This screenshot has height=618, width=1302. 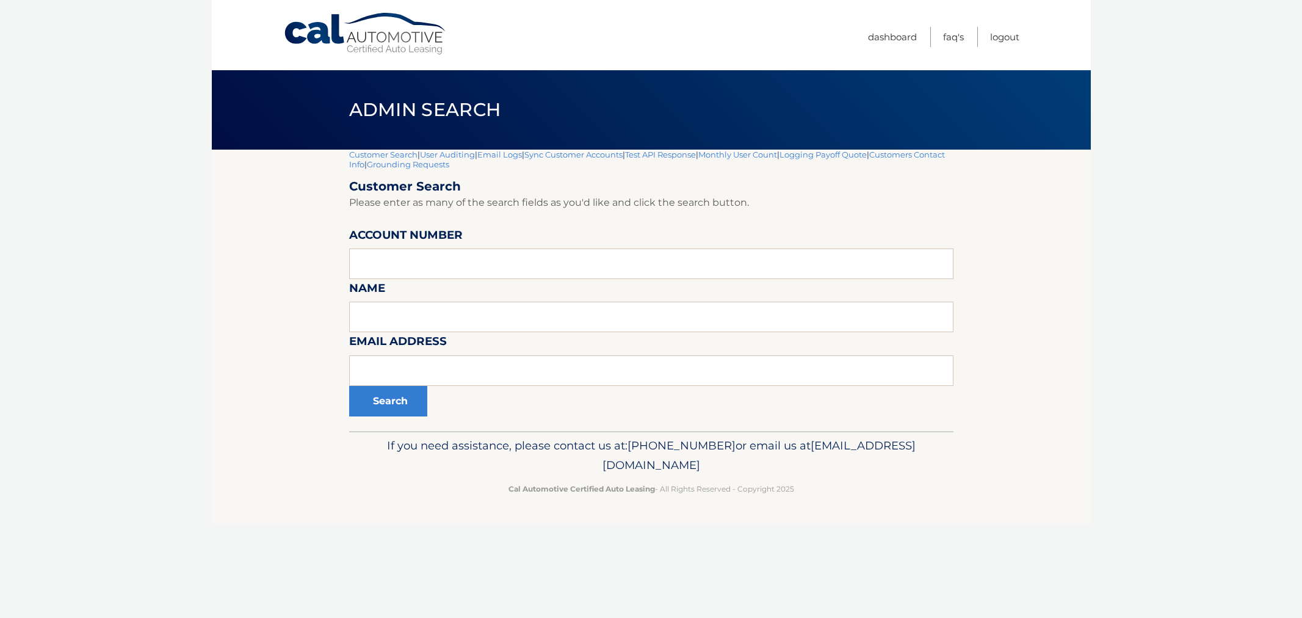 What do you see at coordinates (651, 186) in the screenshot?
I see `h2: Customer Search` at bounding box center [651, 186].